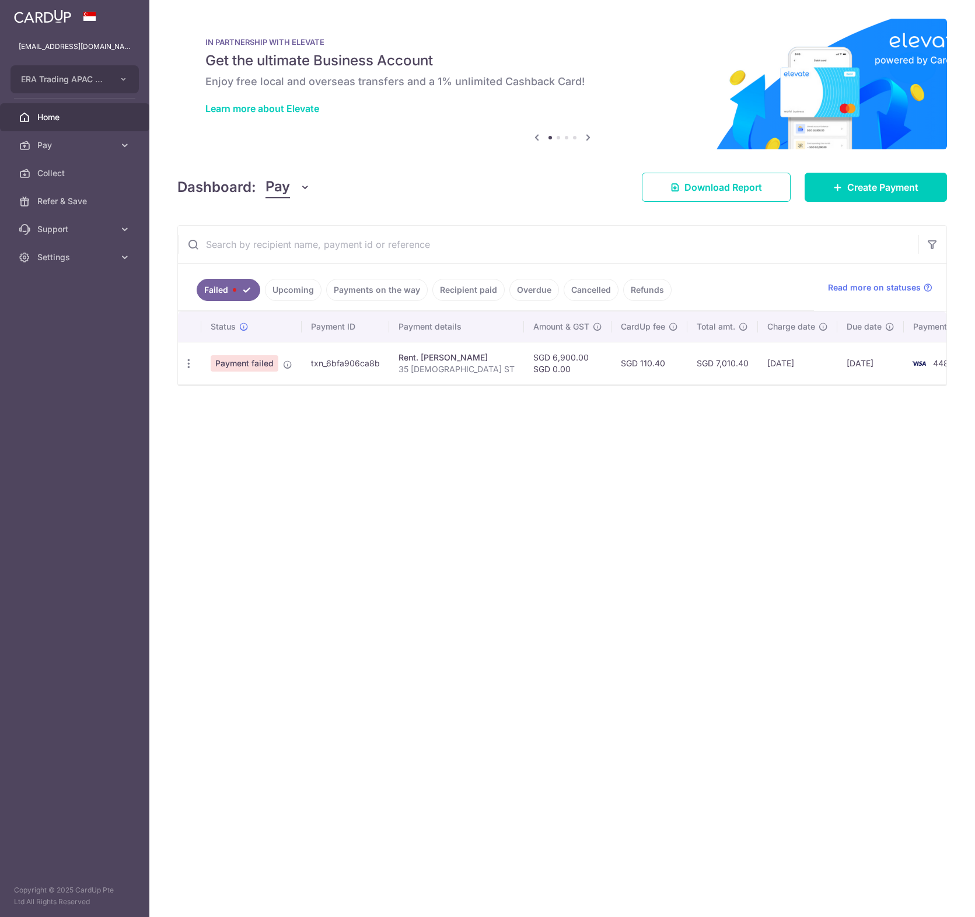 Image resolution: width=975 pixels, height=917 pixels. What do you see at coordinates (716, 327) in the screenshot?
I see `span: Total amt.` at bounding box center [716, 327].